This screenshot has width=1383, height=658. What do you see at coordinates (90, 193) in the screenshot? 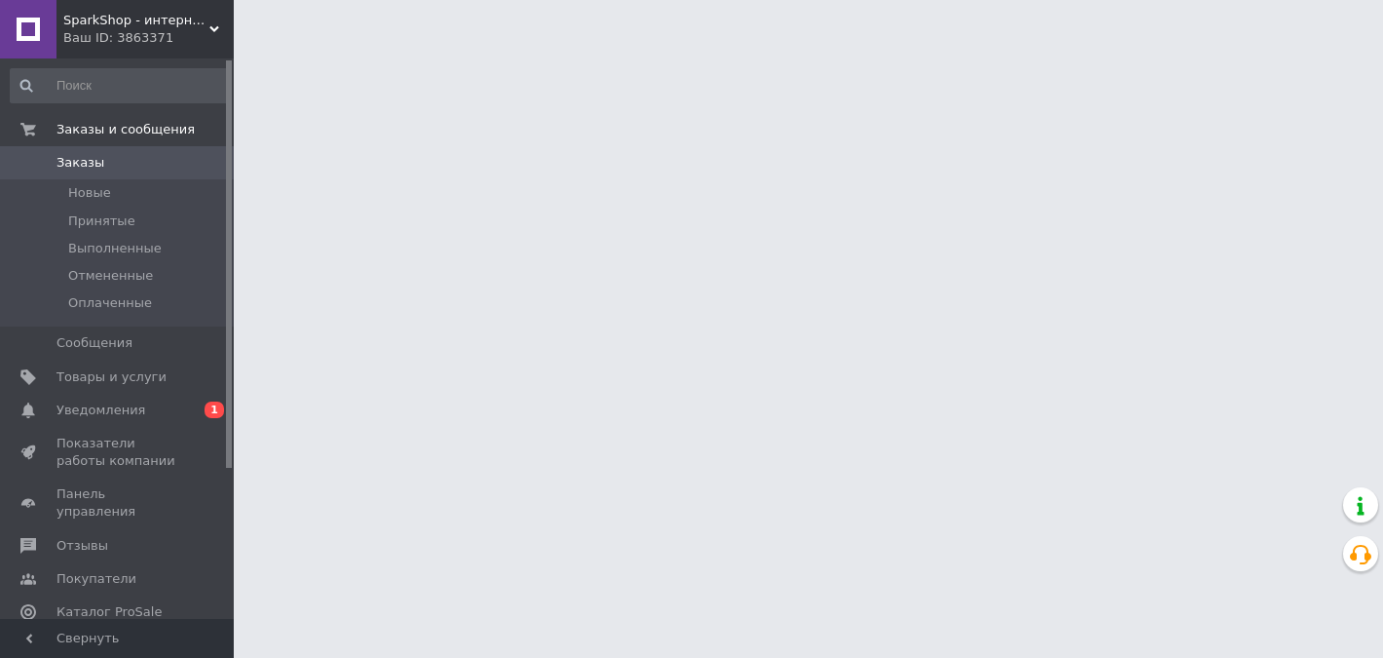
I see `span: Новые` at bounding box center [90, 193].